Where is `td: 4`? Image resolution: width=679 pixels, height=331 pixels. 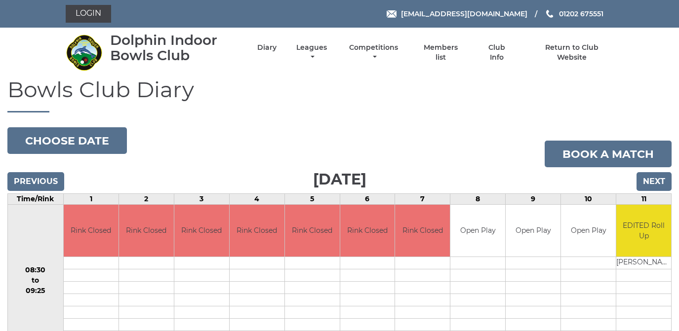 td: 4 is located at coordinates (257, 200).